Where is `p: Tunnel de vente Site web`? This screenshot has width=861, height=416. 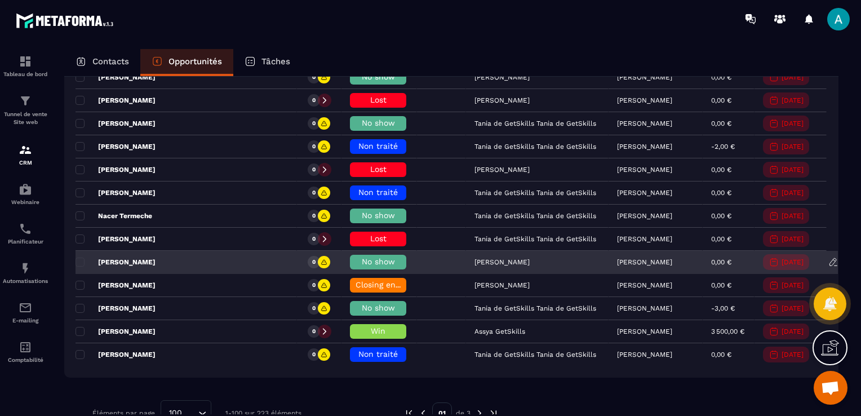 p: Tunnel de vente Site web is located at coordinates (25, 118).